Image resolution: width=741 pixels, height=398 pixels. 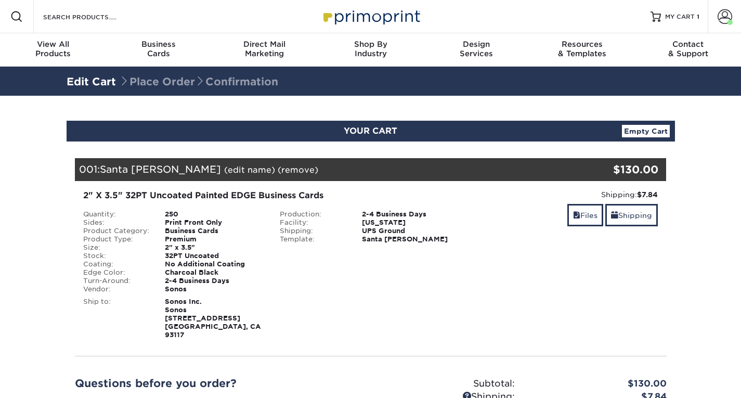 What do you see at coordinates (632, 215) in the screenshot?
I see `a: Shipping` at bounding box center [632, 215].